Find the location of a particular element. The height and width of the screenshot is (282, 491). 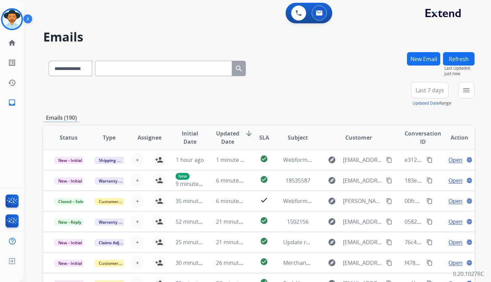

span: Type is located at coordinates (109, 138).